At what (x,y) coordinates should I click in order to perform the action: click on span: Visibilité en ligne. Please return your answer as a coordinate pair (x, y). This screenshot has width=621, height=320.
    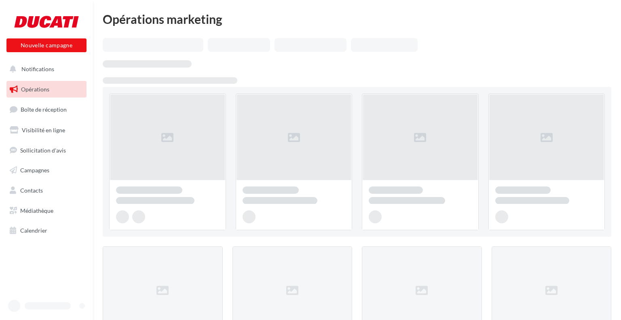
    Looking at the image, I should click on (43, 130).